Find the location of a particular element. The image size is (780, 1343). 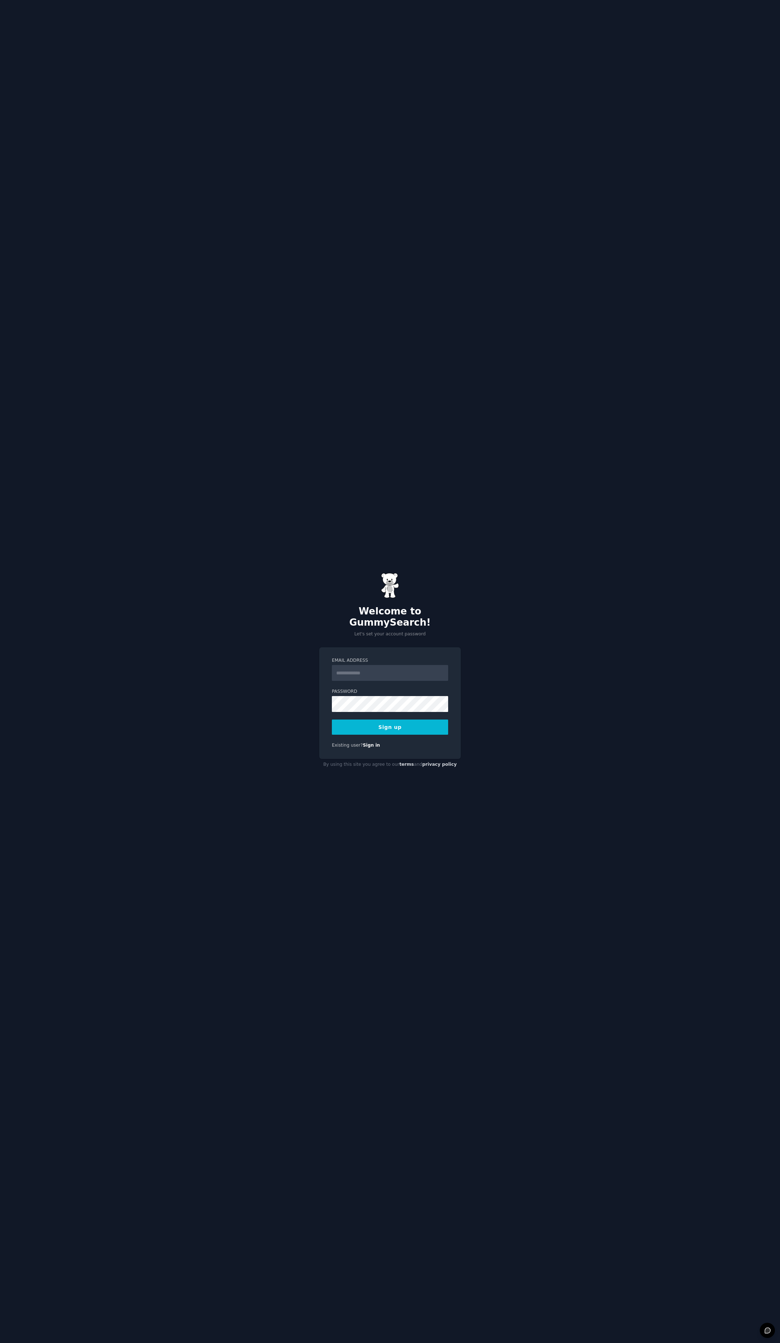

a: terms is located at coordinates (407, 764).